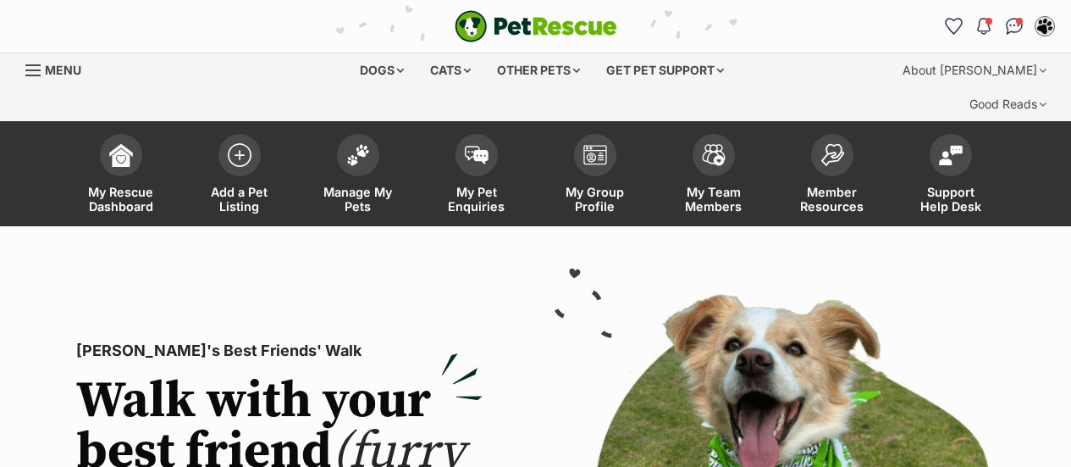 The height and width of the screenshot is (467, 1071). I want to click on span: My Rescue Dashboard, so click(121, 199).